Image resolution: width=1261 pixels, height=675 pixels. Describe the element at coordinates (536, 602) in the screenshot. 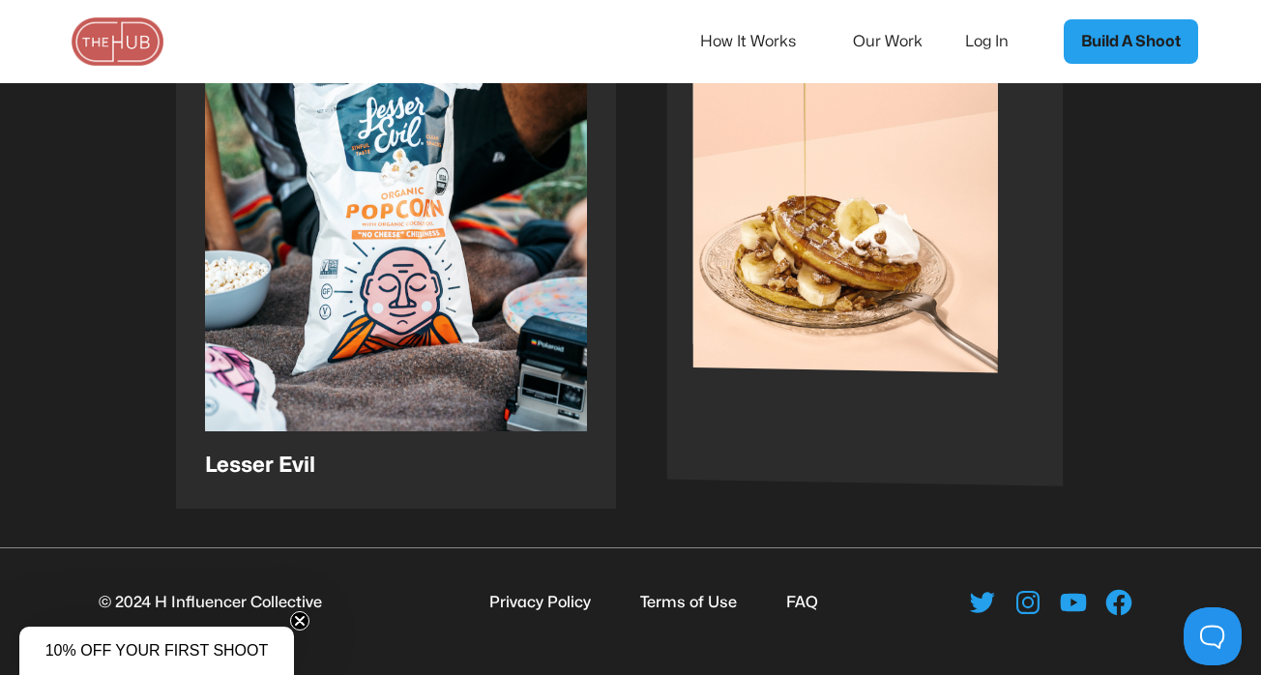

I see `li: Privacy Policy` at that location.